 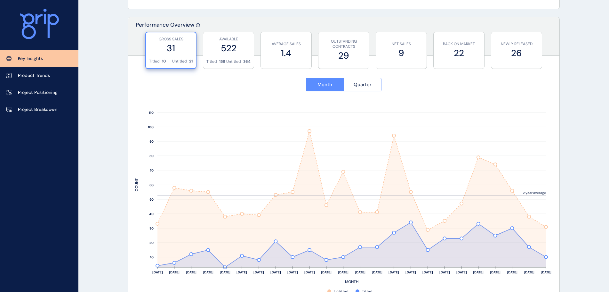 What do you see at coordinates (151, 156) in the screenshot?
I see `text: 80` at bounding box center [151, 156].